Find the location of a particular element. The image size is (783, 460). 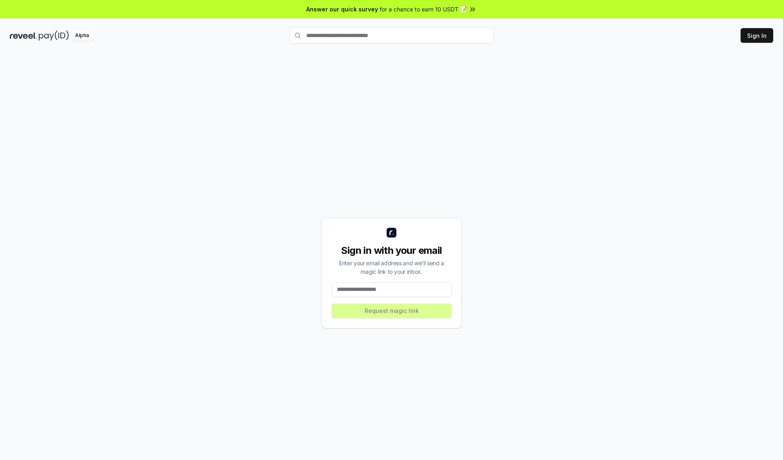

span: Answer our quick survey is located at coordinates (342, 9).